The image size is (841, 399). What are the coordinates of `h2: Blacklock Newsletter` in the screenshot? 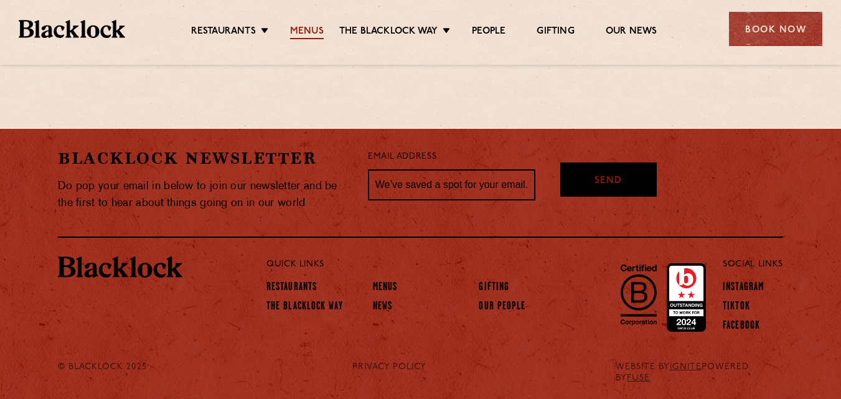 It's located at (204, 158).